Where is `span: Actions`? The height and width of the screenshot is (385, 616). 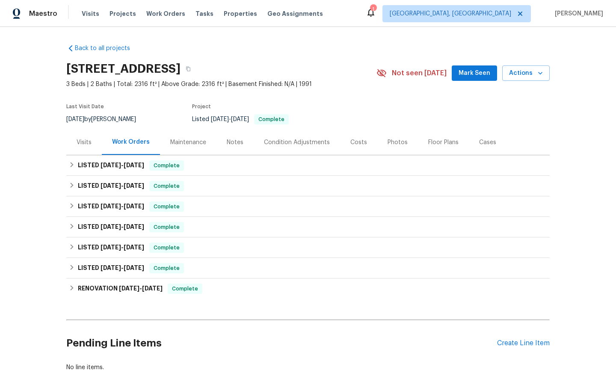 span: Actions is located at coordinates (526, 73).